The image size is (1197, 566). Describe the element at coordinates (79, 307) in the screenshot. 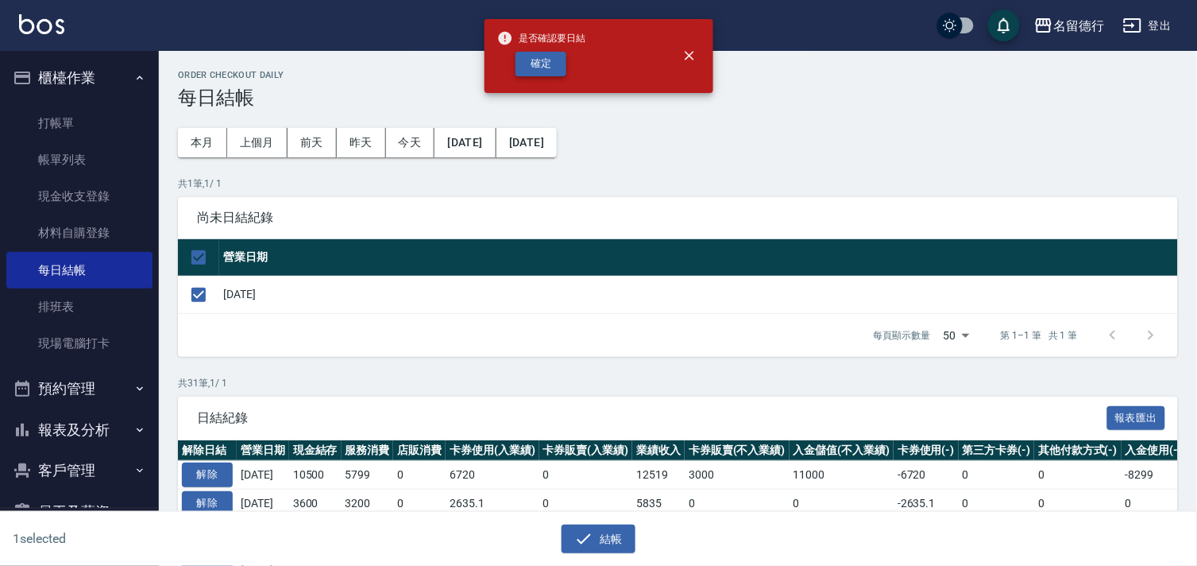

I see `a: 排班表` at that location.